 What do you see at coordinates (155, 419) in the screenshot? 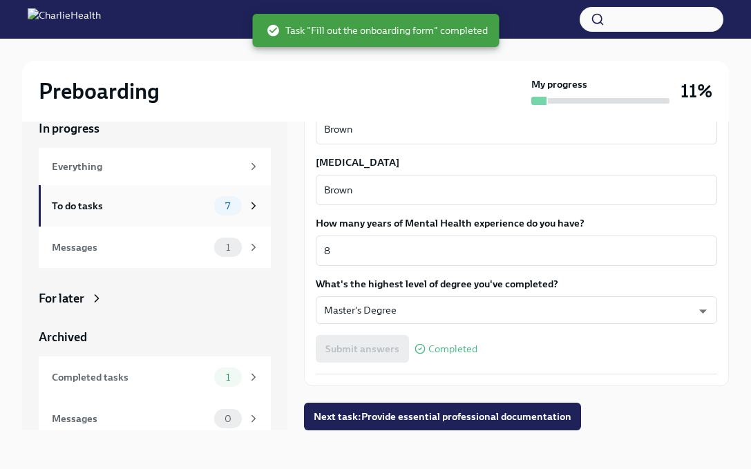
I see `a: Messages0` at bounding box center [155, 419].